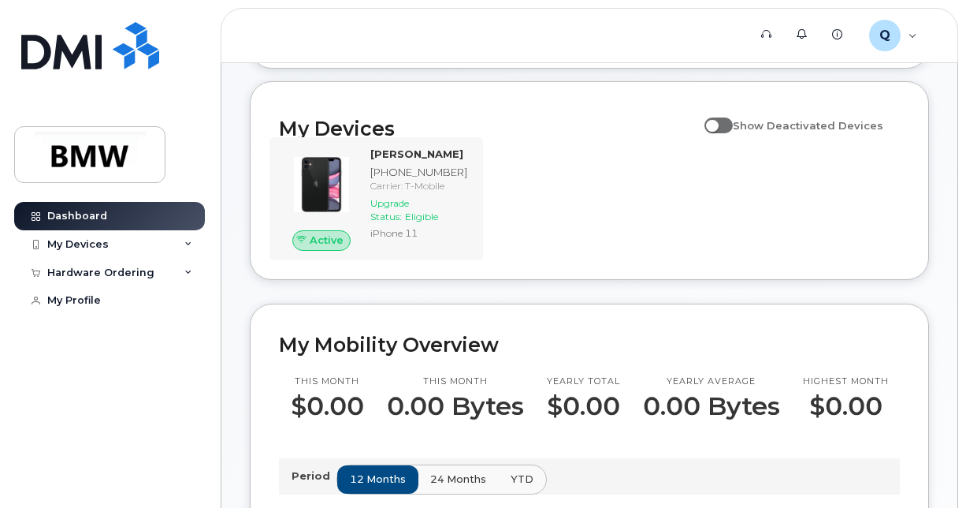  Describe the element at coordinates (326, 240) in the screenshot. I see `span: Active` at that location.